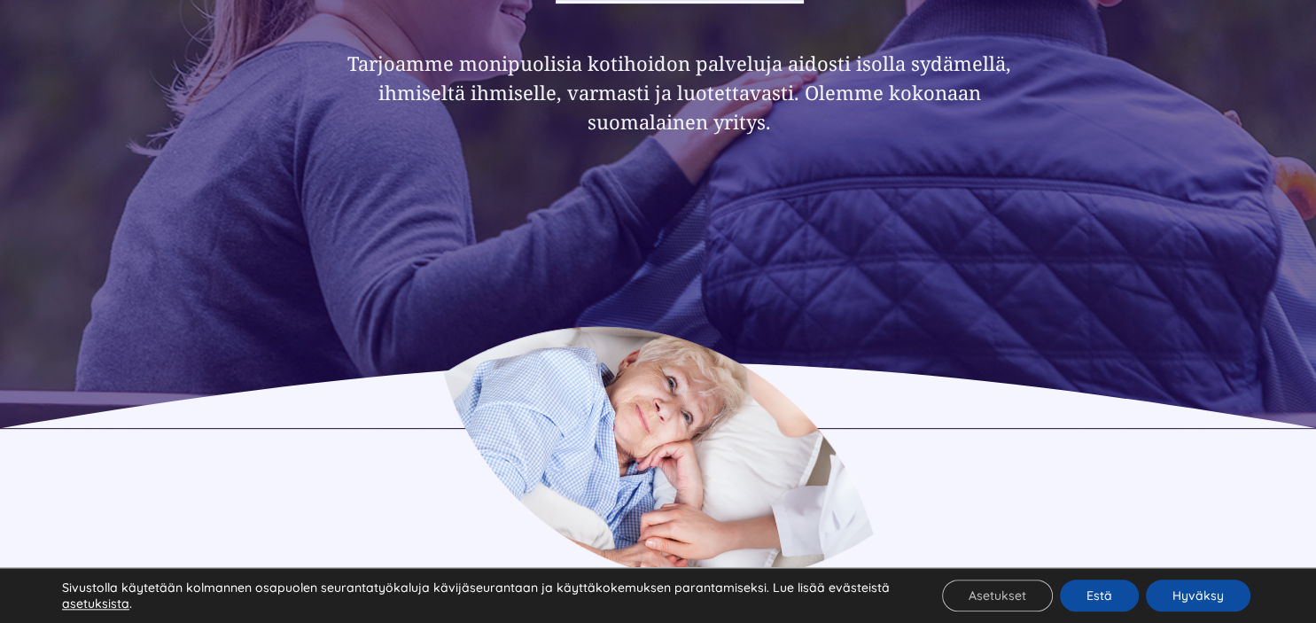 This screenshot has height=623, width=1316. I want to click on button: Hyväksy, so click(1198, 595).